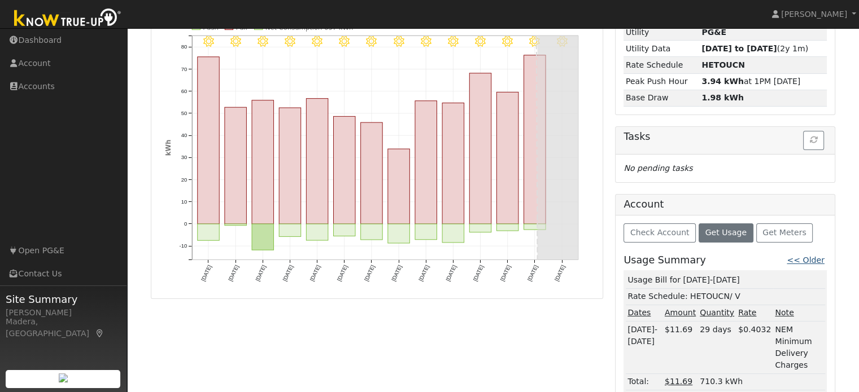  Describe the element at coordinates (168, 148) in the screenshot. I see `text: kWh` at that location.